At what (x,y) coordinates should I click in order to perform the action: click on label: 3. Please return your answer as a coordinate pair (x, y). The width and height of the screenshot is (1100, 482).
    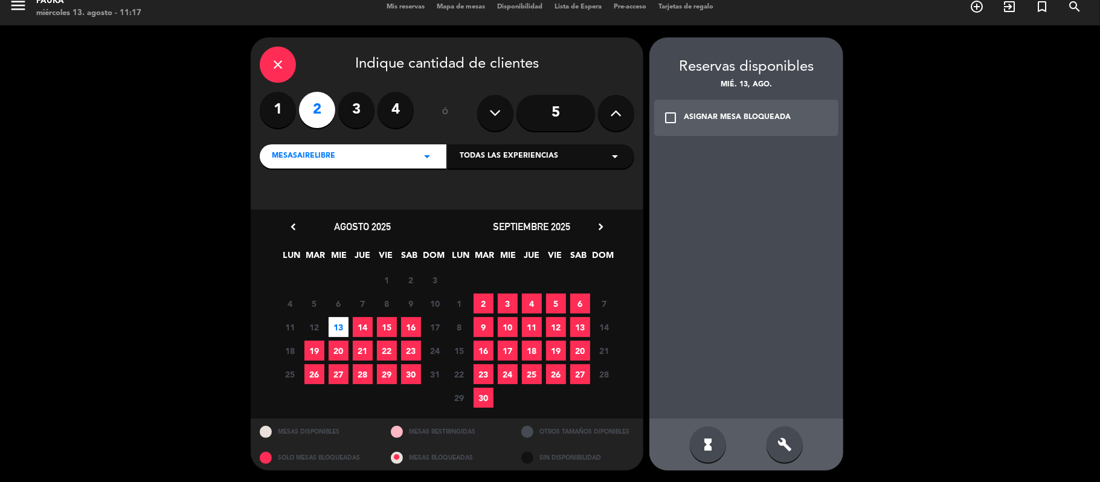
    Looking at the image, I should click on (356, 110).